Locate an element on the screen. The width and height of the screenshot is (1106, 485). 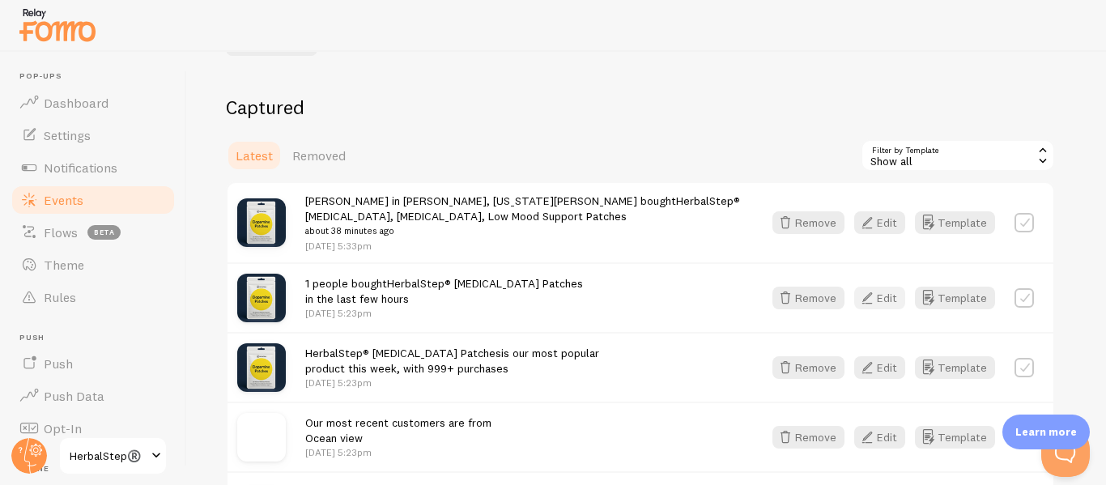
span: is our most popular product this week, with 999+ purchases is located at coordinates (452, 360).